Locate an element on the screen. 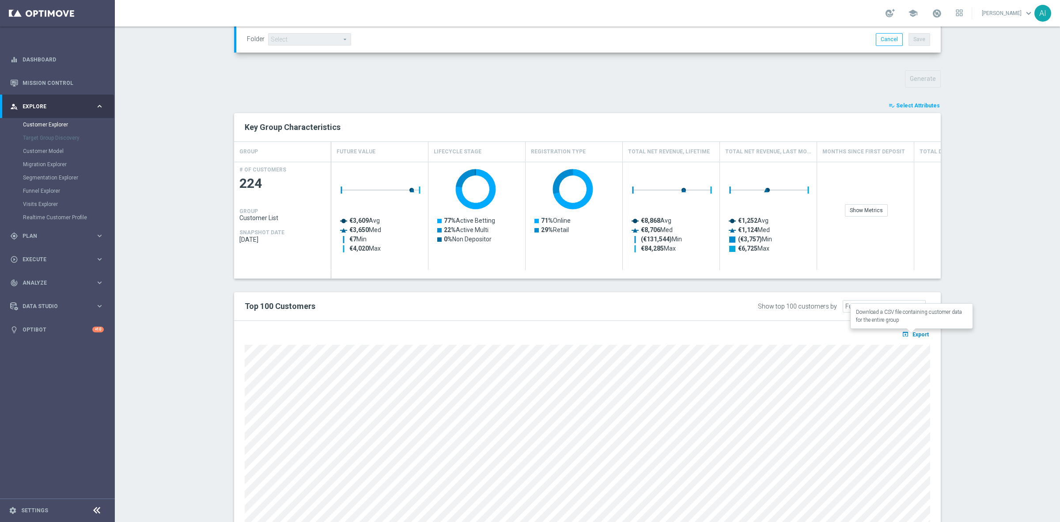  i: equalizer is located at coordinates (14, 60).